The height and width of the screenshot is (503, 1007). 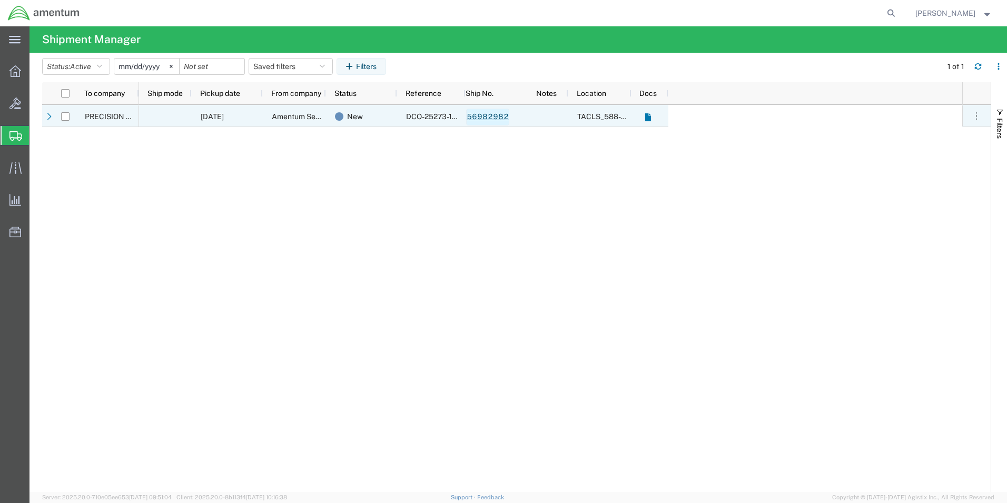 I want to click on span: Marcus McGuire, so click(x=946, y=13).